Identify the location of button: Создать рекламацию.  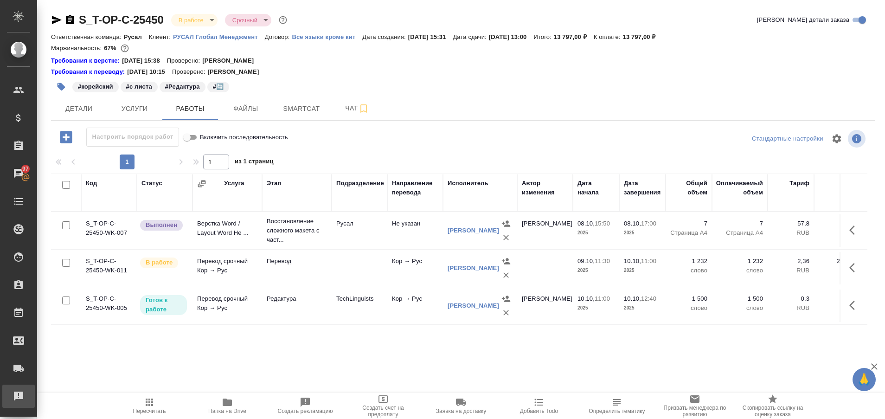
(305, 406).